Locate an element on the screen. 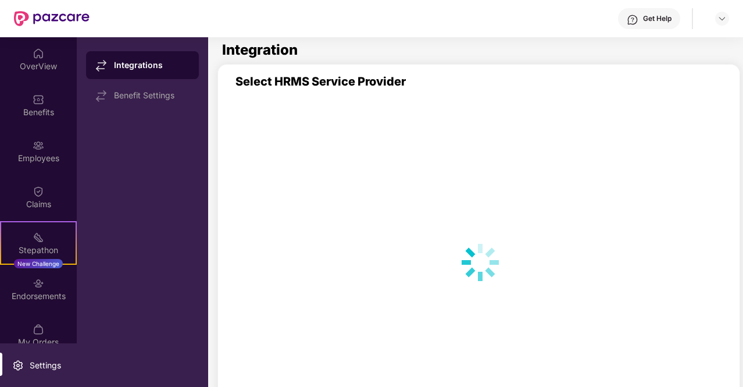 The image size is (743, 387). img: svg+xml;base64,PHN2ZyBpZD0iRW5kb3JzZW1lbnRzIiB4bWxucz0iaHR0cDovL3d3dy53My5vcmcvMjAwMC9zdmciIHdpZH... is located at coordinates (38, 283).